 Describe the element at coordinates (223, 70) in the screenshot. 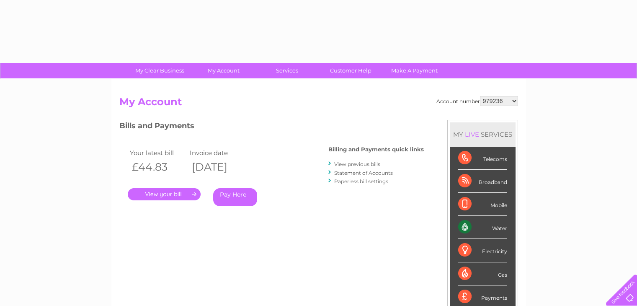

I see `a: My Account` at that location.